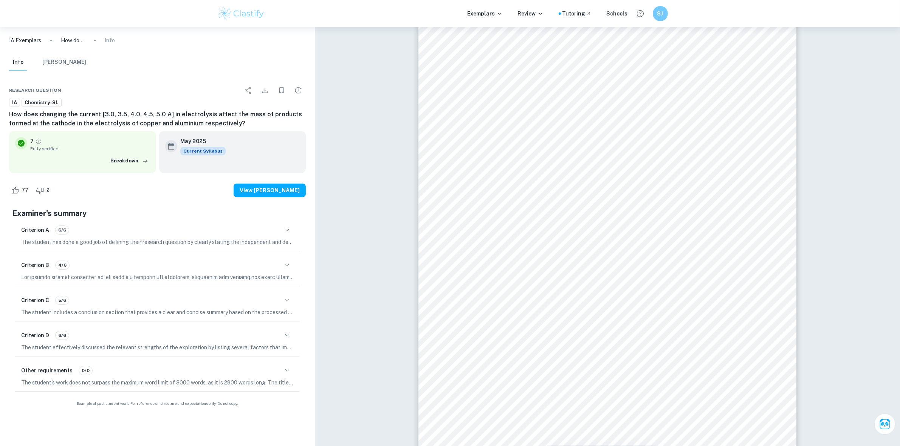 The width and height of the screenshot is (900, 446). Describe the element at coordinates (35, 90) in the screenshot. I see `span: Research question` at that location.